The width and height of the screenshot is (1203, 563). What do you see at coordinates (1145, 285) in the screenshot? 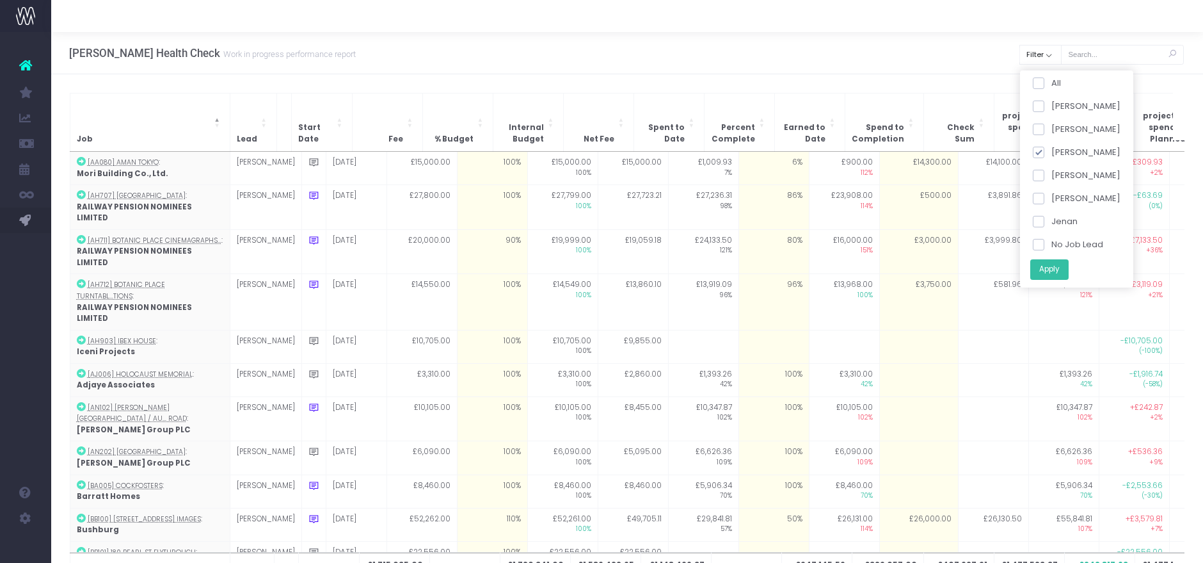
I see `span: +£3,119.09` at bounding box center [1145, 285].